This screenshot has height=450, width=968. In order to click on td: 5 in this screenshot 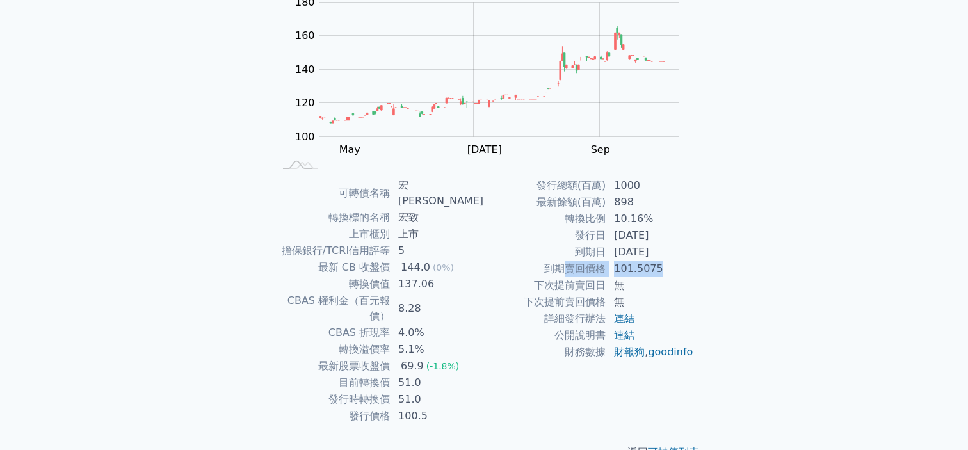, I will do `click(437, 251)`.